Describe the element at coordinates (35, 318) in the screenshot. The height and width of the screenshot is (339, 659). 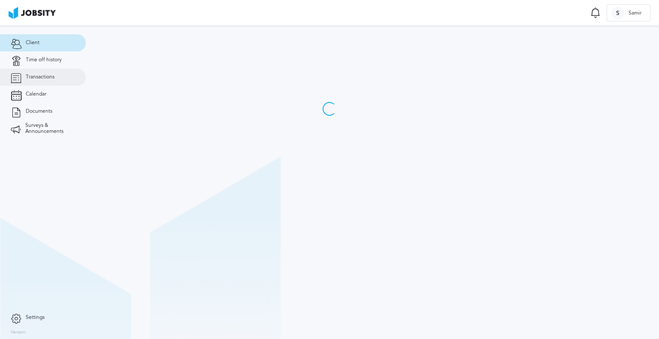
I see `span: Settings` at that location.